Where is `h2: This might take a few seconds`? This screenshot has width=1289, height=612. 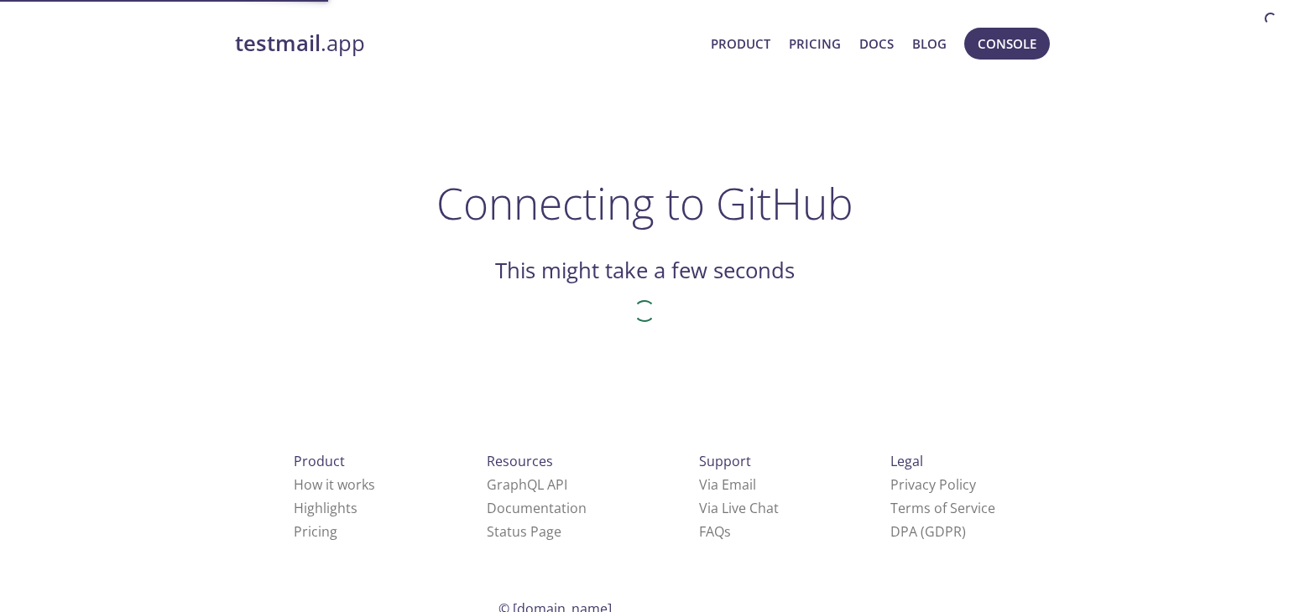
h2: This might take a few seconds is located at coordinates (644, 271).